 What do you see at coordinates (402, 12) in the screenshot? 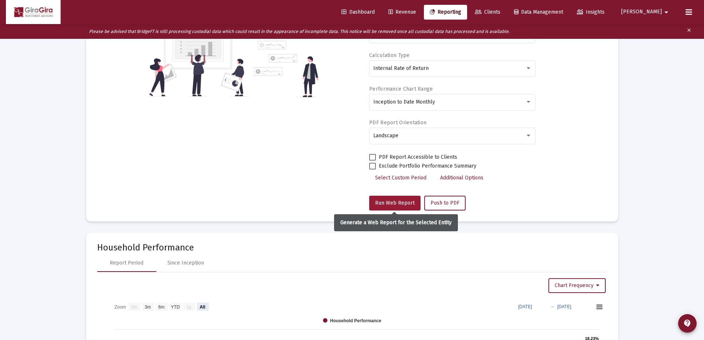
I see `span: Revenue` at bounding box center [402, 12].